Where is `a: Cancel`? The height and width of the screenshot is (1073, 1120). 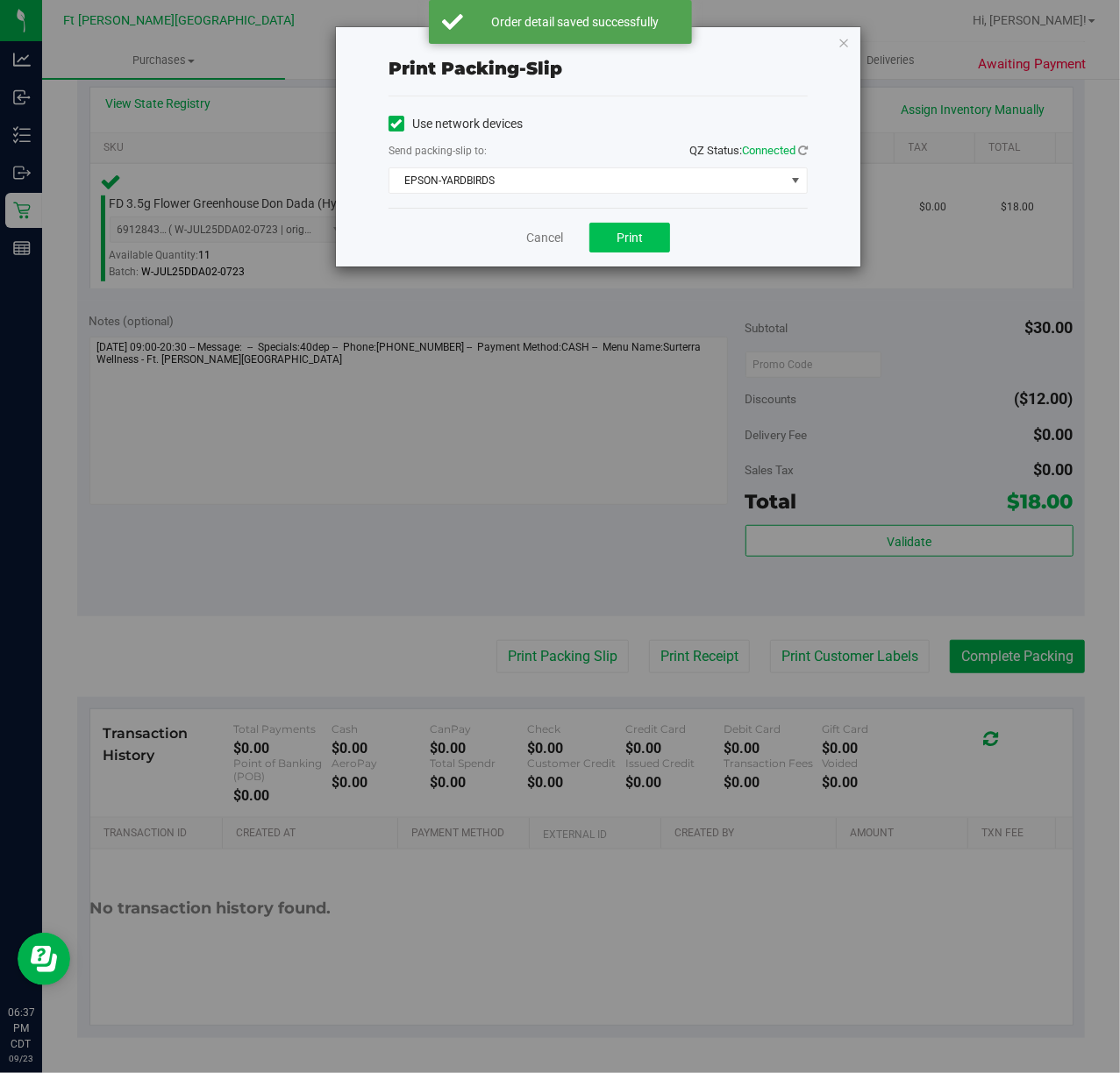 a: Cancel is located at coordinates (545, 238).